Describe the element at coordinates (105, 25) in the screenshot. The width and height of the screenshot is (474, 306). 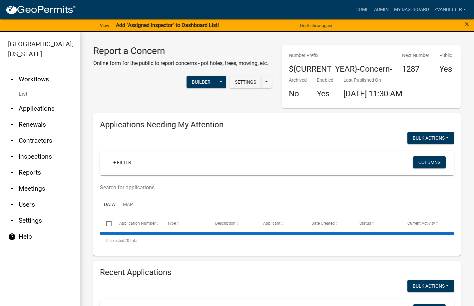
I see `a: View` at that location.